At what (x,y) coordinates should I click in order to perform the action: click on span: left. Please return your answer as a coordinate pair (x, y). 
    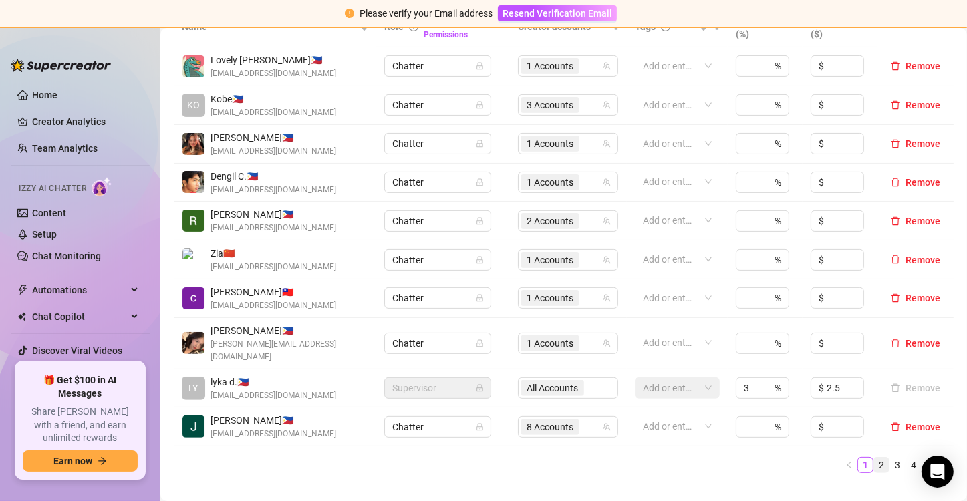
    Looking at the image, I should click on (849, 465).